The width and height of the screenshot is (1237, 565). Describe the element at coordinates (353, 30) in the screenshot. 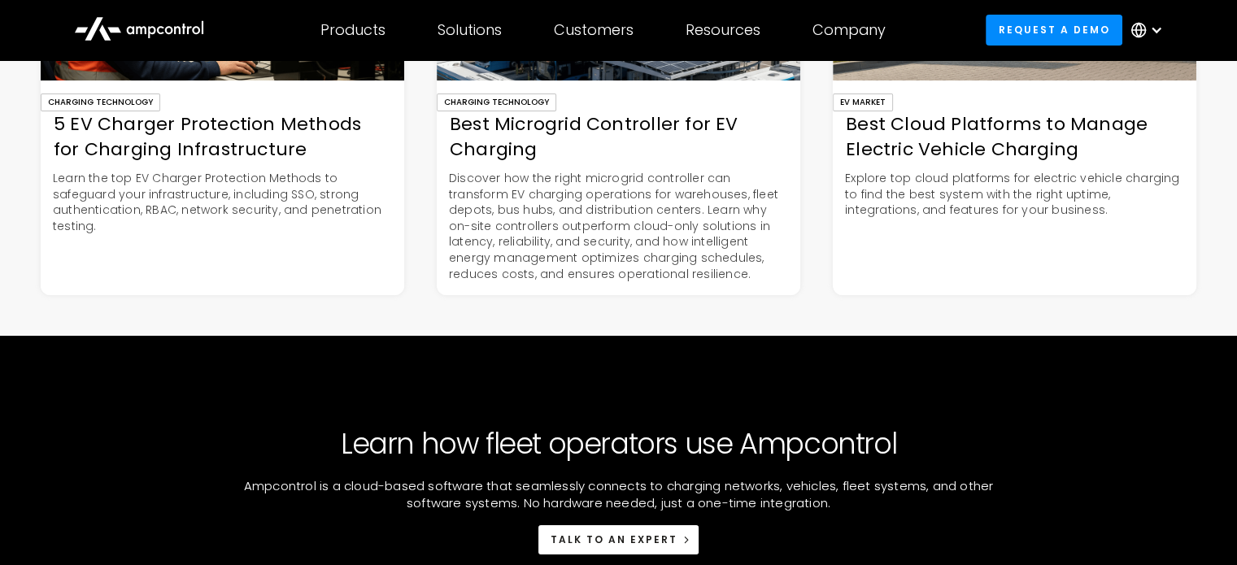

I see `div: Products` at that location.